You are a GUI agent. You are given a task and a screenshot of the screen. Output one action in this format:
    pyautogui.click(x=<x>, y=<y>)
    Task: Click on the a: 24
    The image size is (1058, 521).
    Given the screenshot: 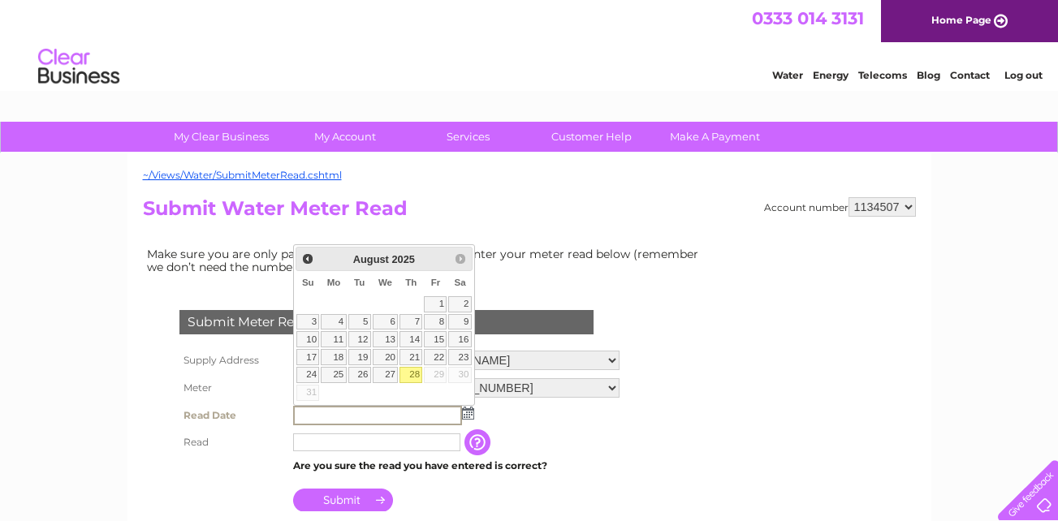 What is the action you would take?
    pyautogui.click(x=308, y=375)
    